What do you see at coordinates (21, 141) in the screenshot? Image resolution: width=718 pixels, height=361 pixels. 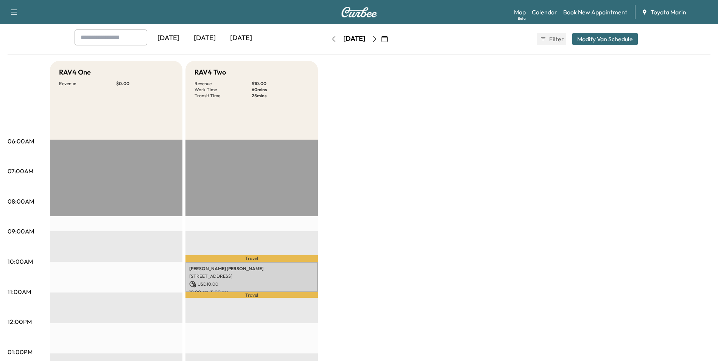 I see `p: 06:00AM` at bounding box center [21, 141].